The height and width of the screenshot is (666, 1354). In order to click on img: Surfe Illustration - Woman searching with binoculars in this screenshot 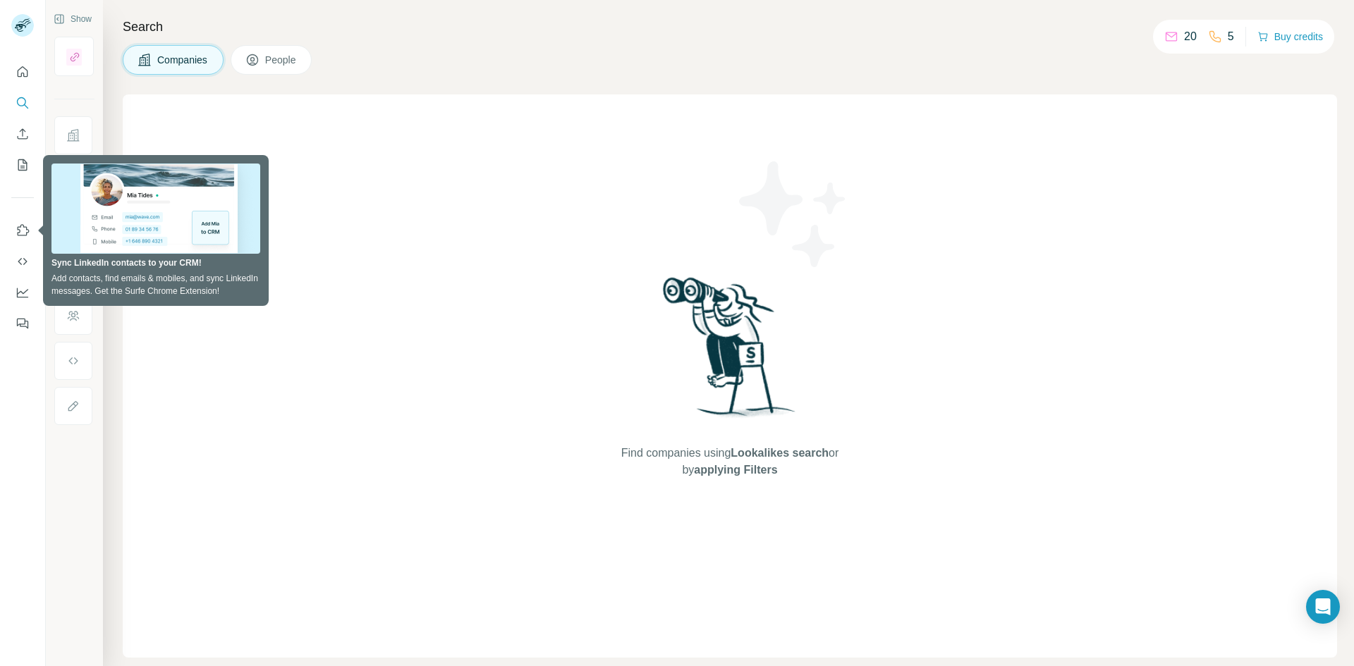, I will do `click(730, 352)`.